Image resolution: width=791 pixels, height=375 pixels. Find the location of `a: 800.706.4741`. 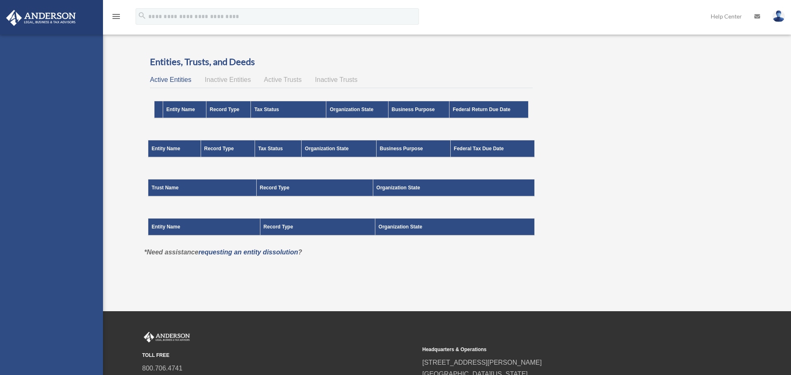

a: 800.706.4741 is located at coordinates (162, 368).